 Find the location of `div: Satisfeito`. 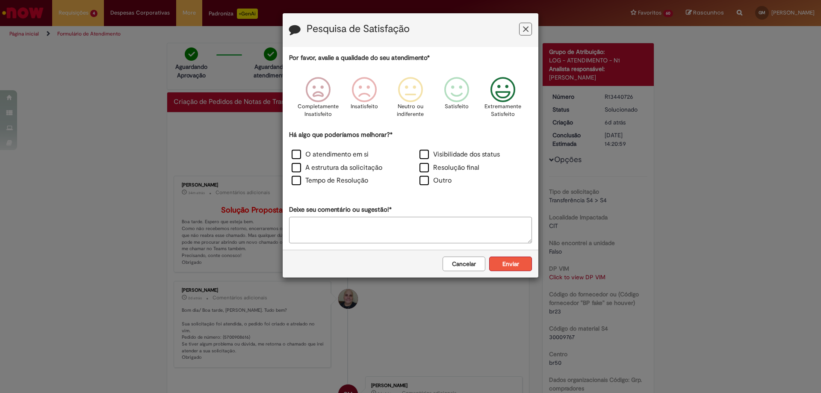

div: Satisfeito is located at coordinates (456, 100).